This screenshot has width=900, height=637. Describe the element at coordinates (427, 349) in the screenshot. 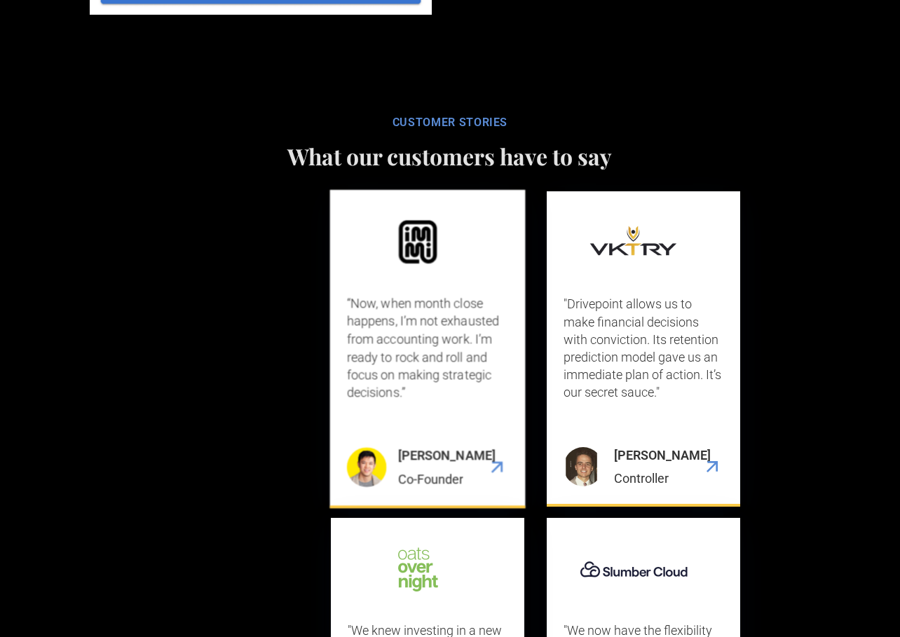

I see `div: 2 / 9` at that location.